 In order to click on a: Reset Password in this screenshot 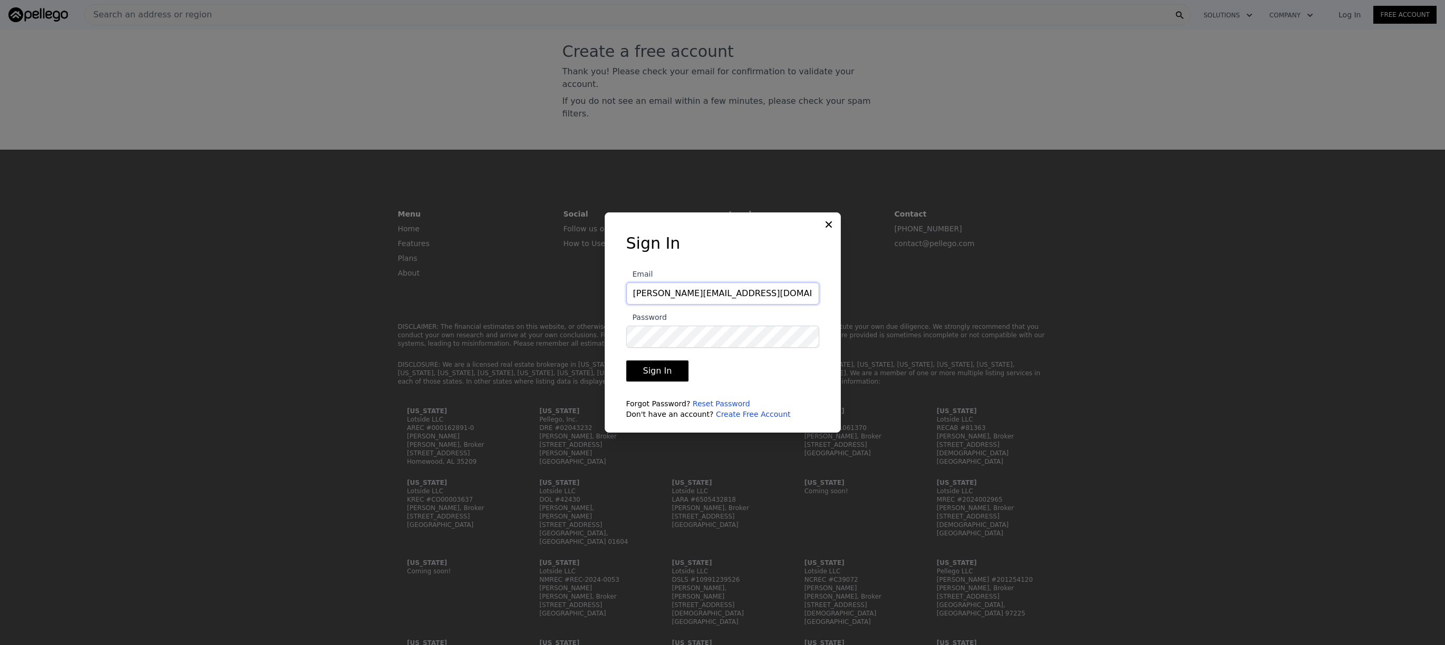, I will do `click(721, 404)`.